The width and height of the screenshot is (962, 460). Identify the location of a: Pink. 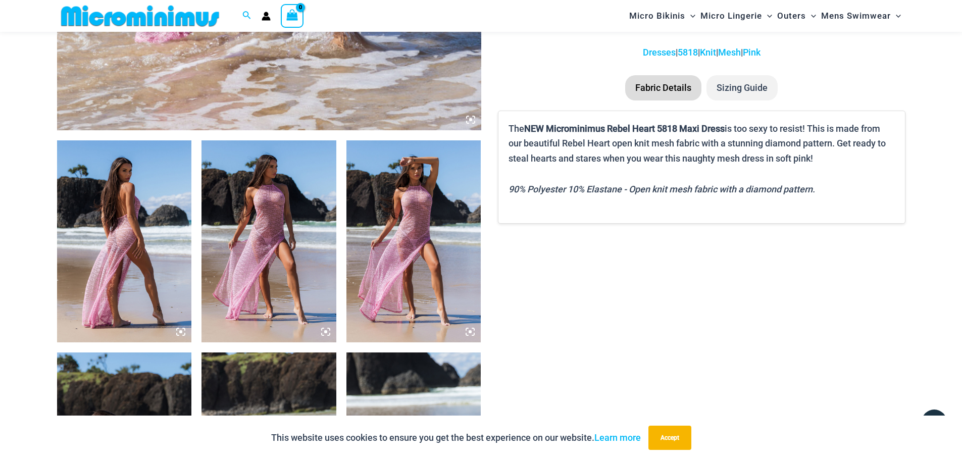
(751, 52).